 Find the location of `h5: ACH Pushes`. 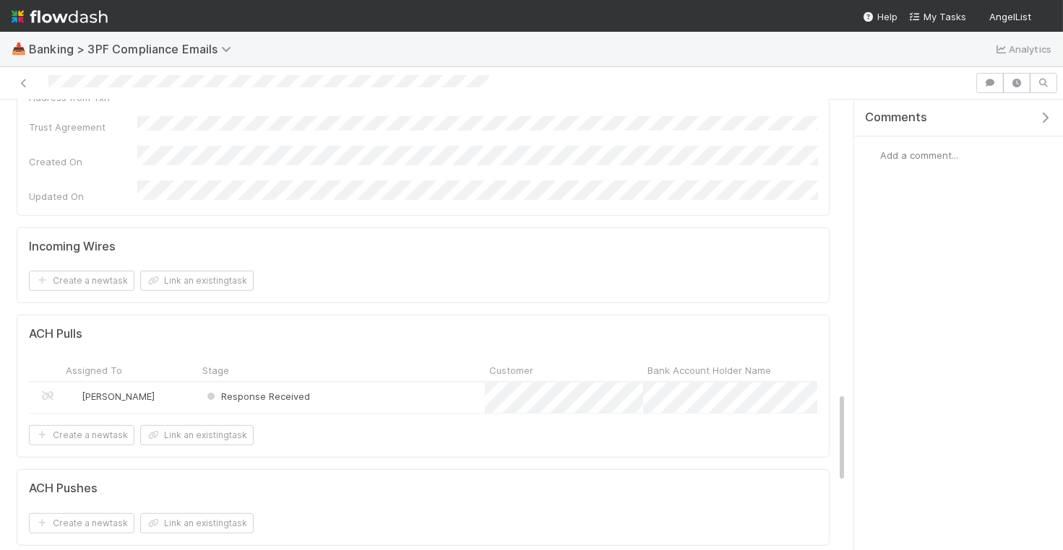

h5: ACH Pushes is located at coordinates (63, 489).